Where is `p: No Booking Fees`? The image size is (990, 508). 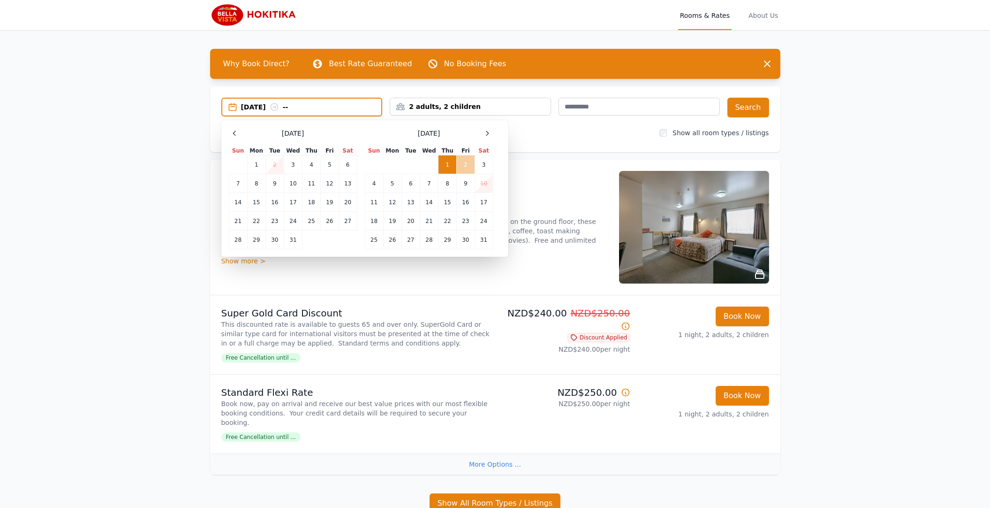 p: No Booking Fees is located at coordinates (475, 64).